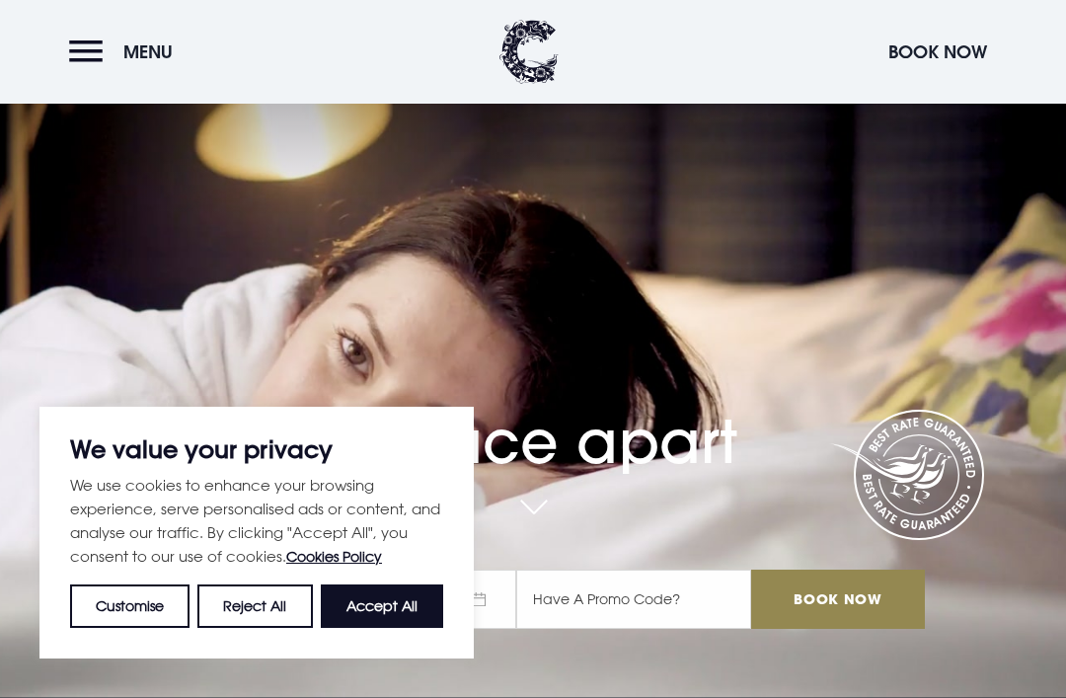 The height and width of the screenshot is (698, 1066). What do you see at coordinates (382, 606) in the screenshot?
I see `button: Accept All` at bounding box center [382, 606].